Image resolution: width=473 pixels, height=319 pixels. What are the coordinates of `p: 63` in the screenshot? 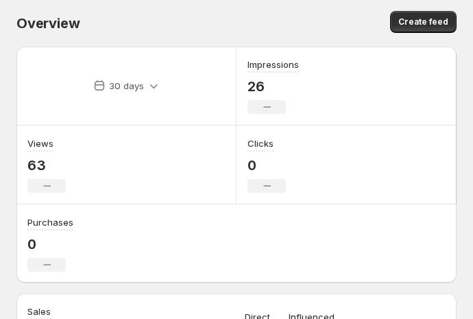 It's located at (47, 165).